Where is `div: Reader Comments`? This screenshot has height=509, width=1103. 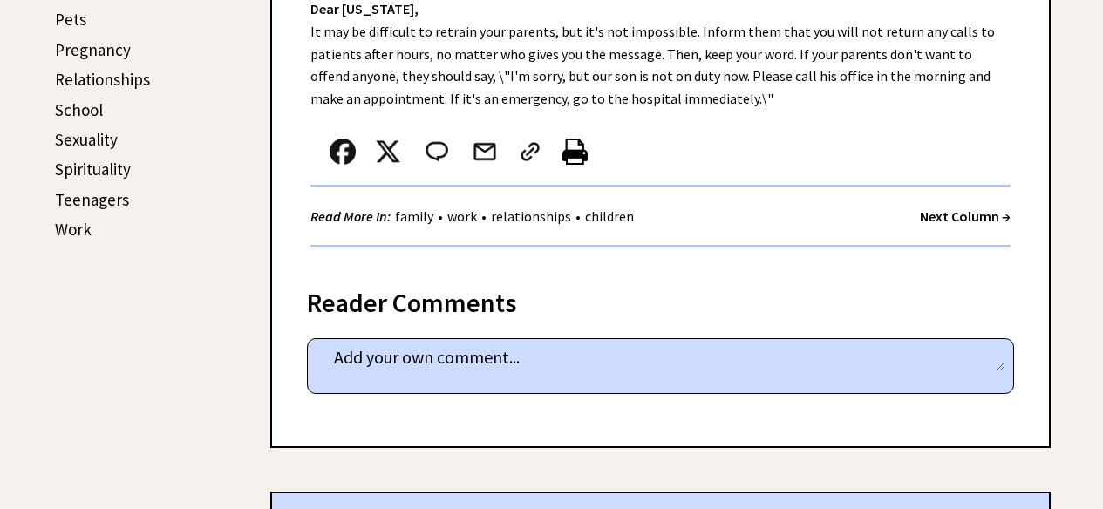 div: Reader Comments is located at coordinates (660, 298).